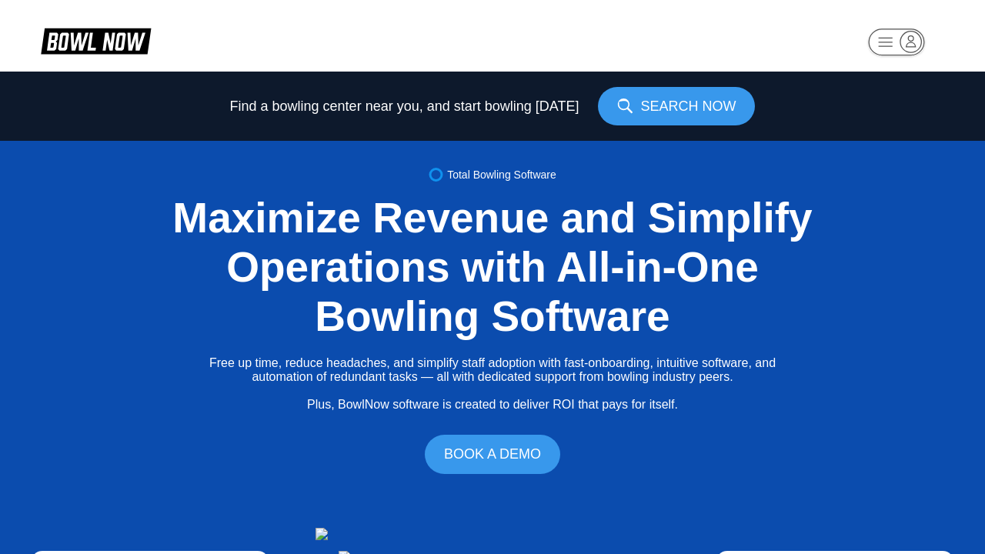 The image size is (985, 554). I want to click on span: Total Bowling Software, so click(502, 175).